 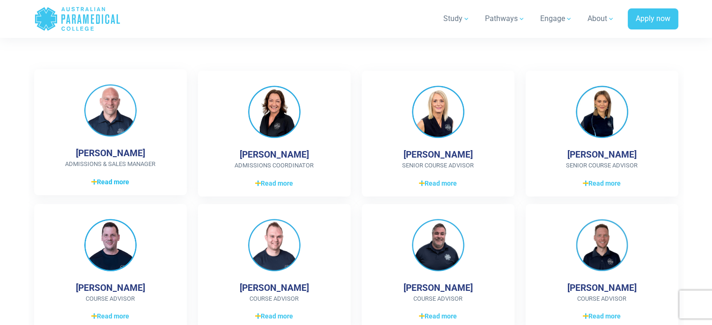 I want to click on img: Peter Stewart, so click(x=110, y=245).